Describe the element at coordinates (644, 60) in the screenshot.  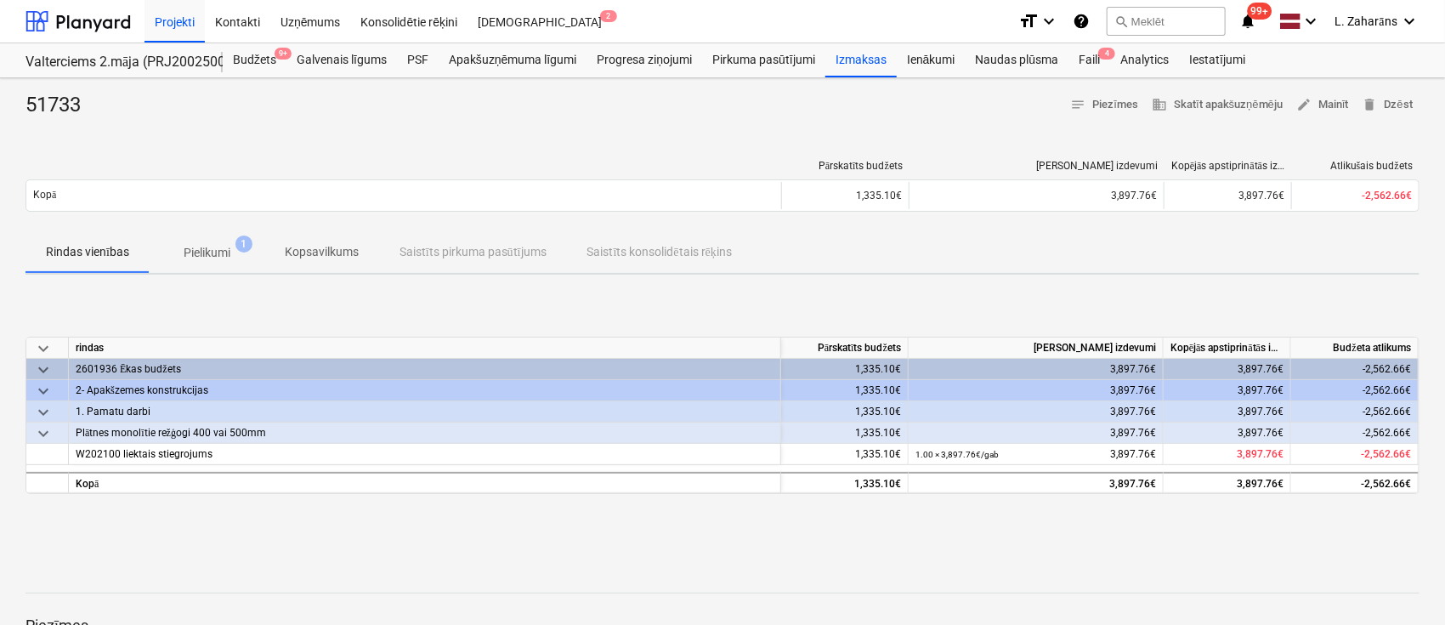
I see `a: Progresa ziņojumi` at that location.